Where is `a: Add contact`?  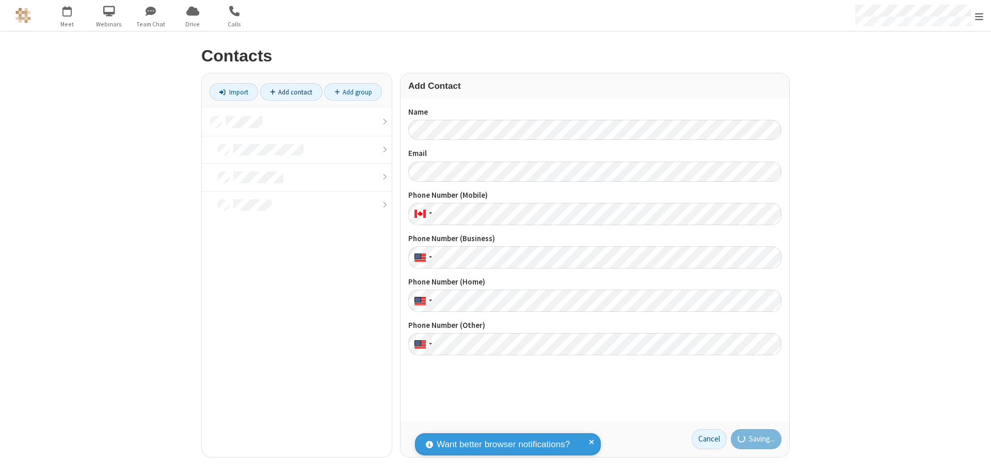
a: Add contact is located at coordinates (291, 92).